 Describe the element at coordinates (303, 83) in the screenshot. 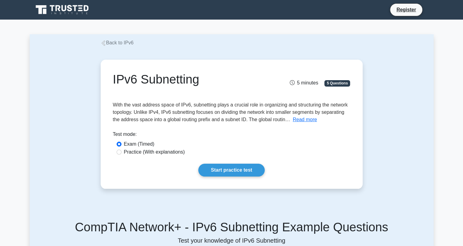

I see `span: 5 minutes` at that location.